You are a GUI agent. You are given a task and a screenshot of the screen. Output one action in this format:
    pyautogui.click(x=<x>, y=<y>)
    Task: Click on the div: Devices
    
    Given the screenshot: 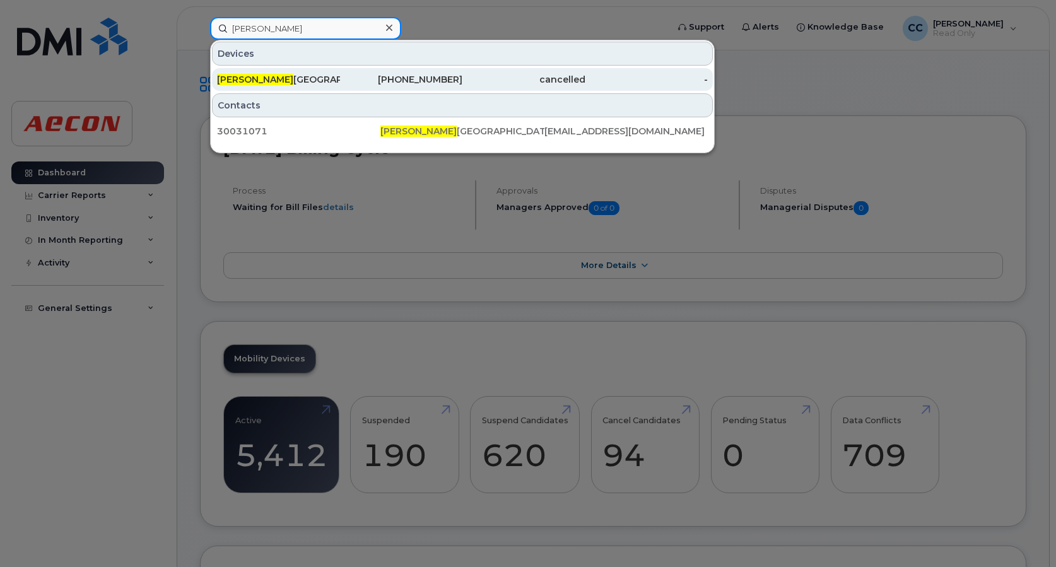 What is the action you would take?
    pyautogui.click(x=462, y=54)
    